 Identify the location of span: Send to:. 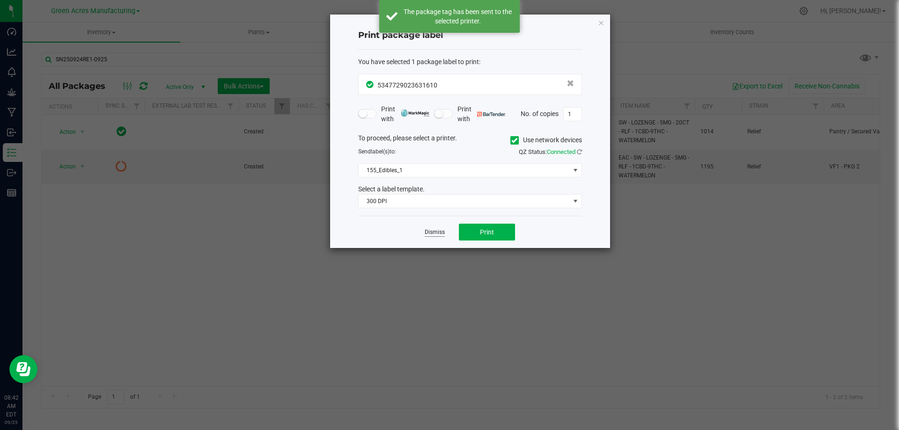
(377, 152).